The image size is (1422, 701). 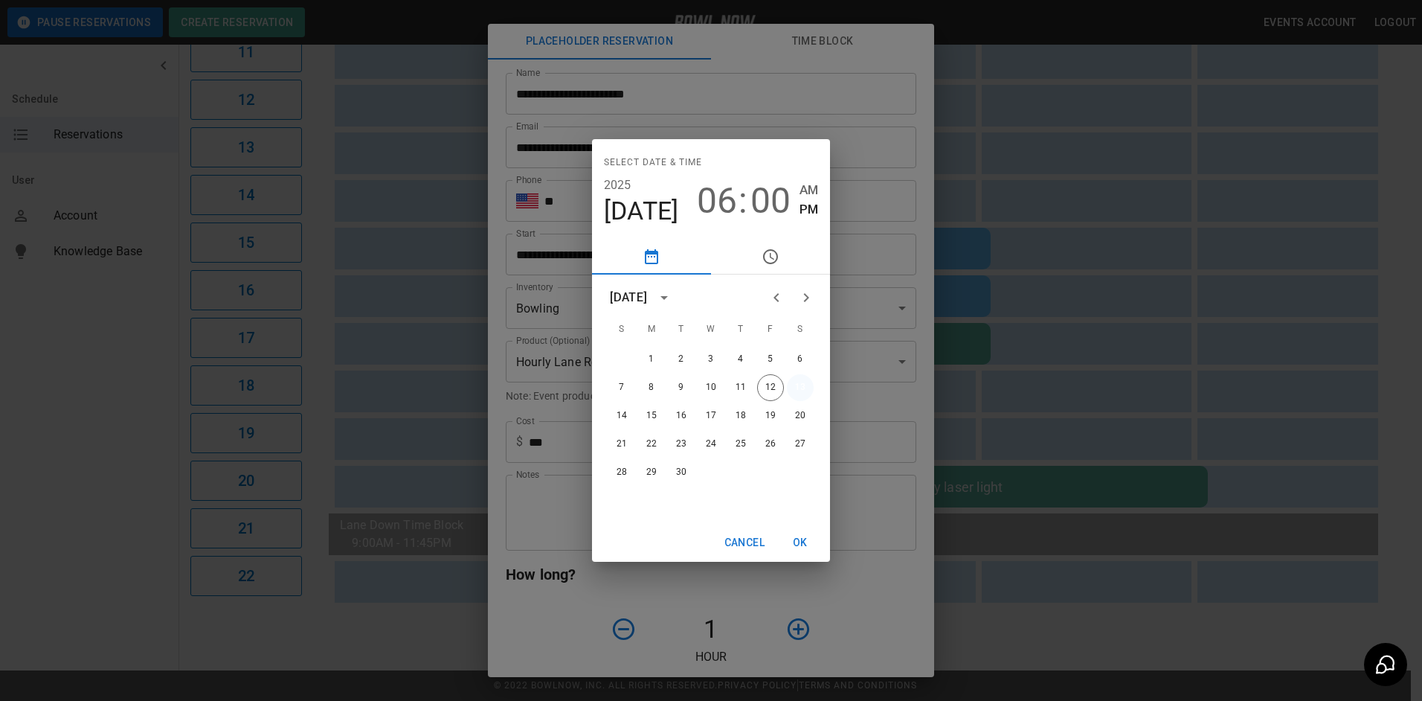 What do you see at coordinates (622, 472) in the screenshot?
I see `button: 28` at bounding box center [622, 472].